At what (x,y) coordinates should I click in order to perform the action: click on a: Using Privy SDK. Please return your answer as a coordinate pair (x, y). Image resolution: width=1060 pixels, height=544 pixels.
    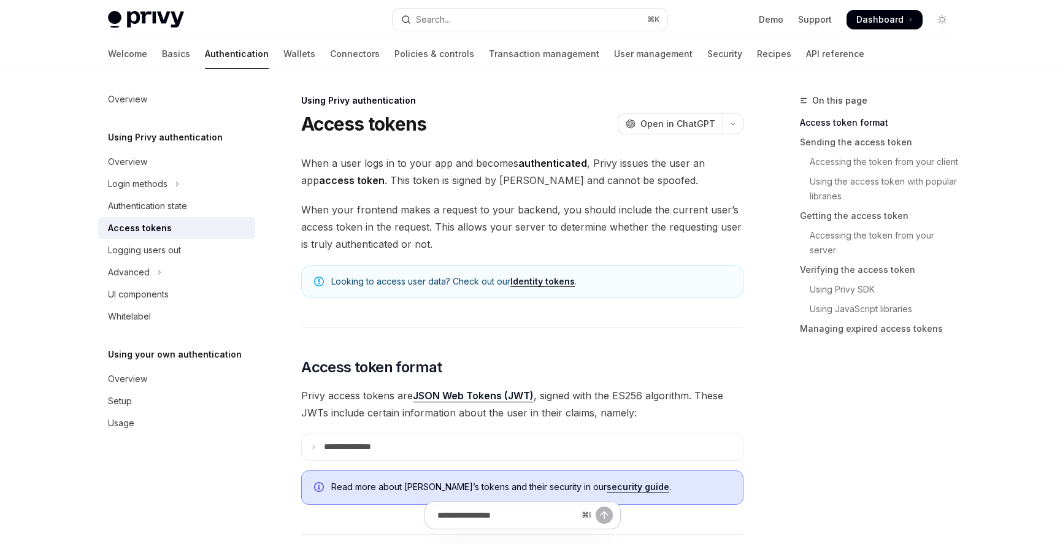
    Looking at the image, I should click on (881, 289).